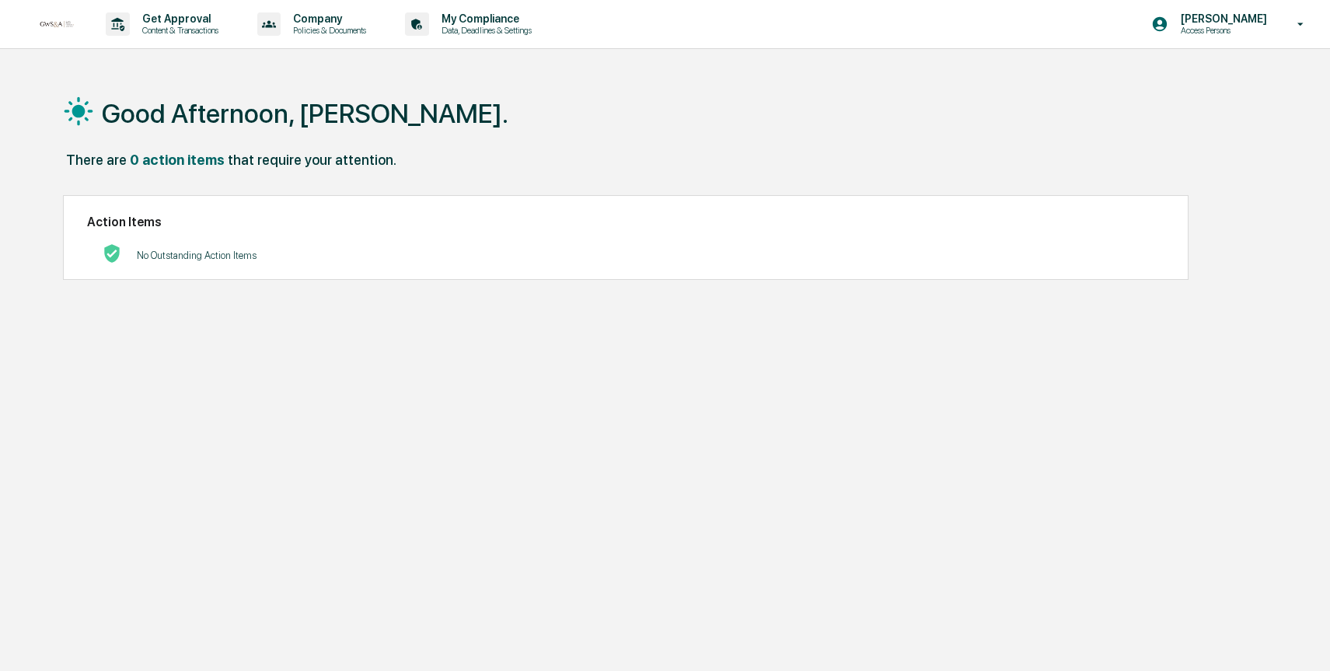 Image resolution: width=1330 pixels, height=671 pixels. I want to click on div: 0 action items, so click(177, 159).